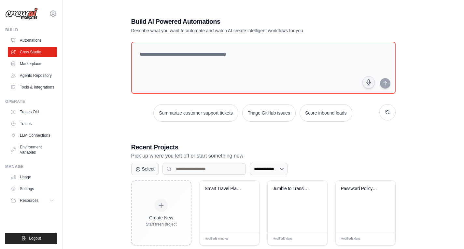 Image resolution: width=464 pixels, height=249 pixels. I want to click on h1: Build AI Powered Automations, so click(240, 21).